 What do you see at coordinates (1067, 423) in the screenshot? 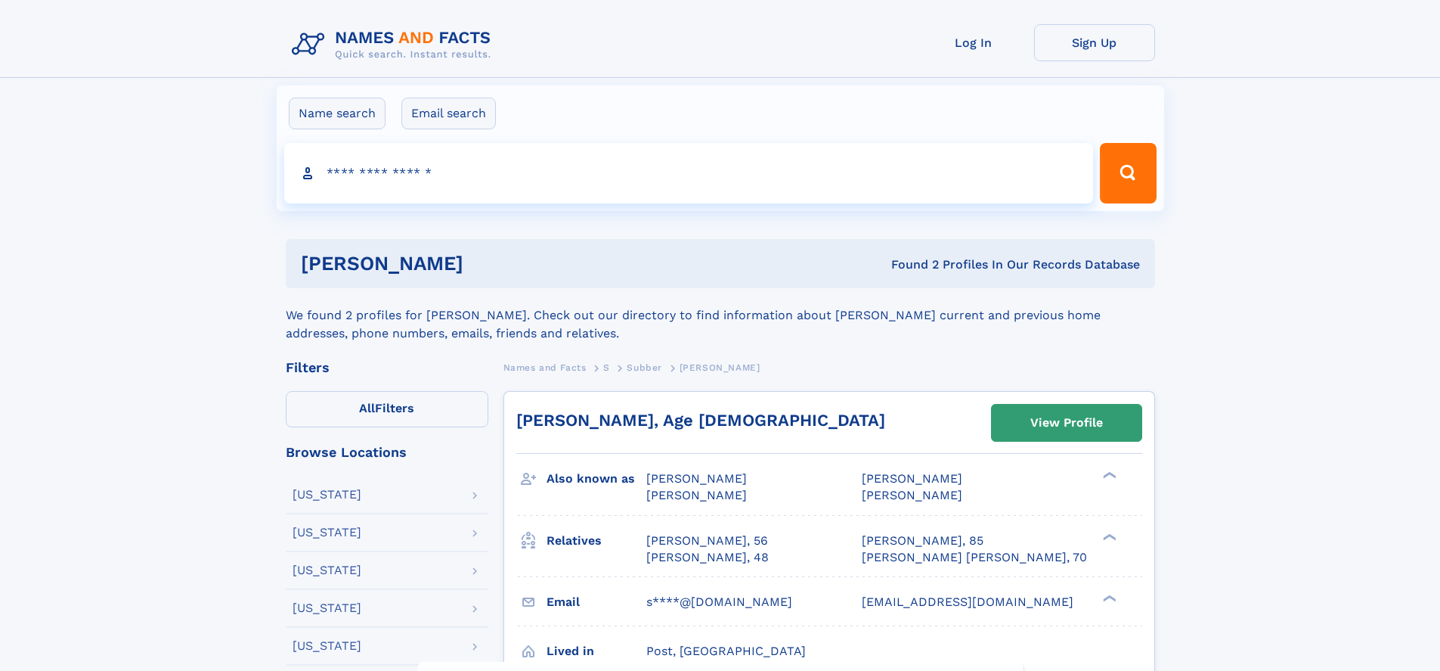
I see `a: View Profile` at bounding box center [1067, 423].